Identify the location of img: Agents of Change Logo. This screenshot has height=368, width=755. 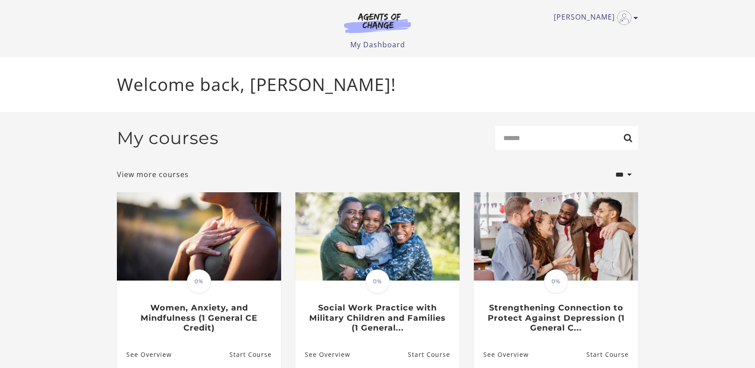
(378, 23).